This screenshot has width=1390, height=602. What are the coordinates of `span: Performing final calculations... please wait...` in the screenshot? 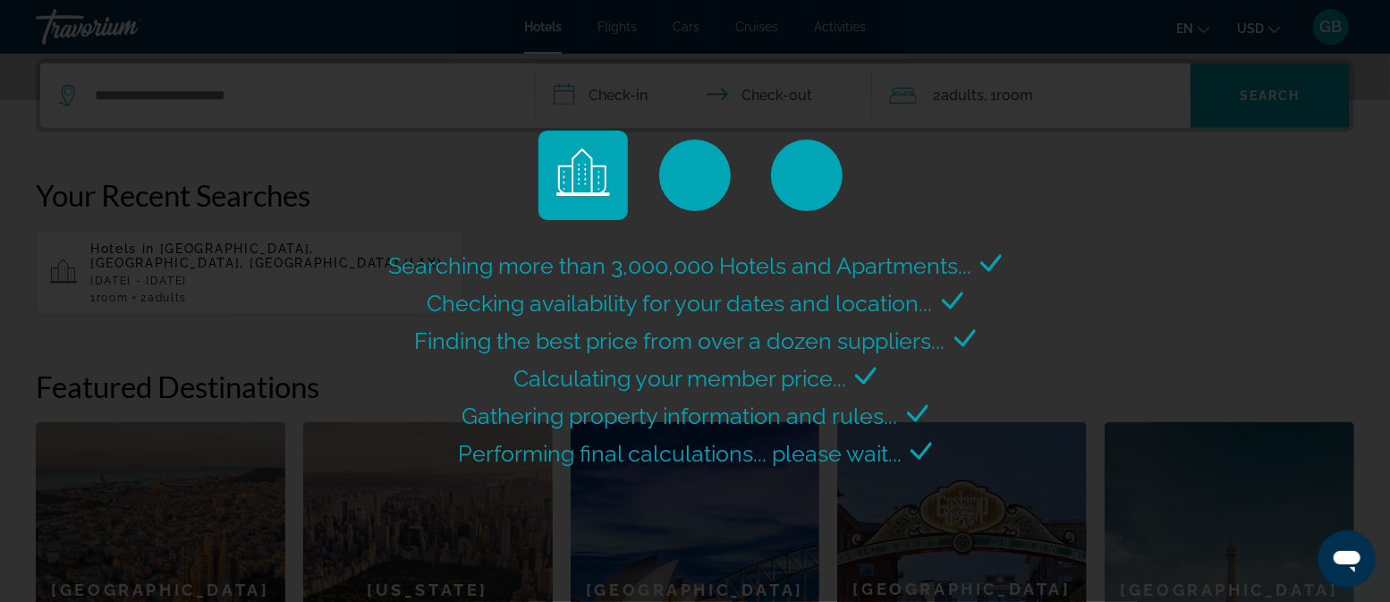 It's located at (680, 454).